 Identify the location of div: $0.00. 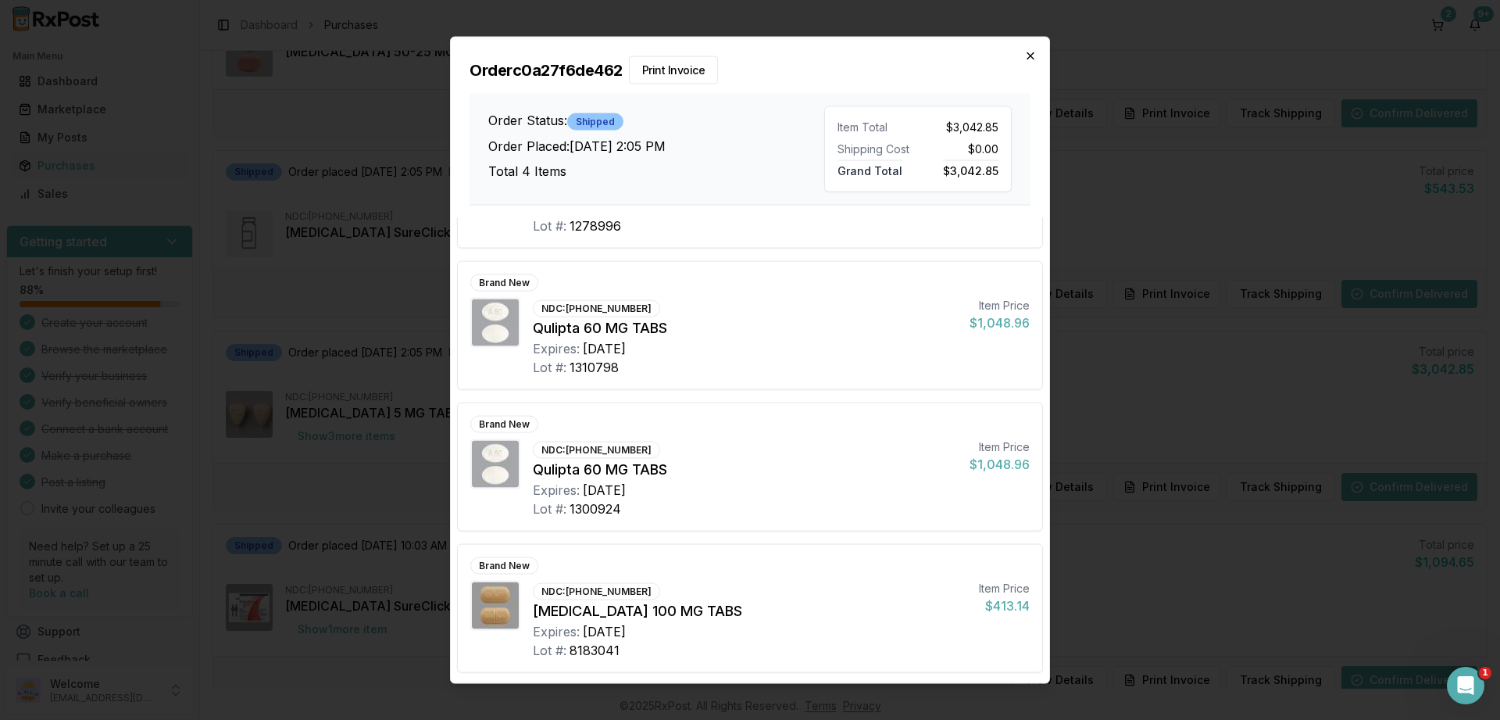
(961, 148).